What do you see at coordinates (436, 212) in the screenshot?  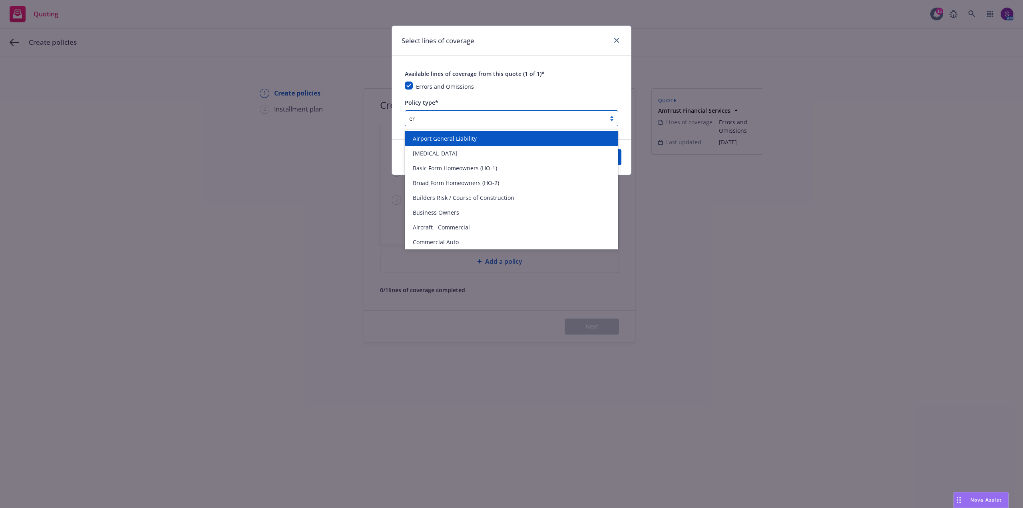 I see `span: Business Owners` at bounding box center [436, 212].